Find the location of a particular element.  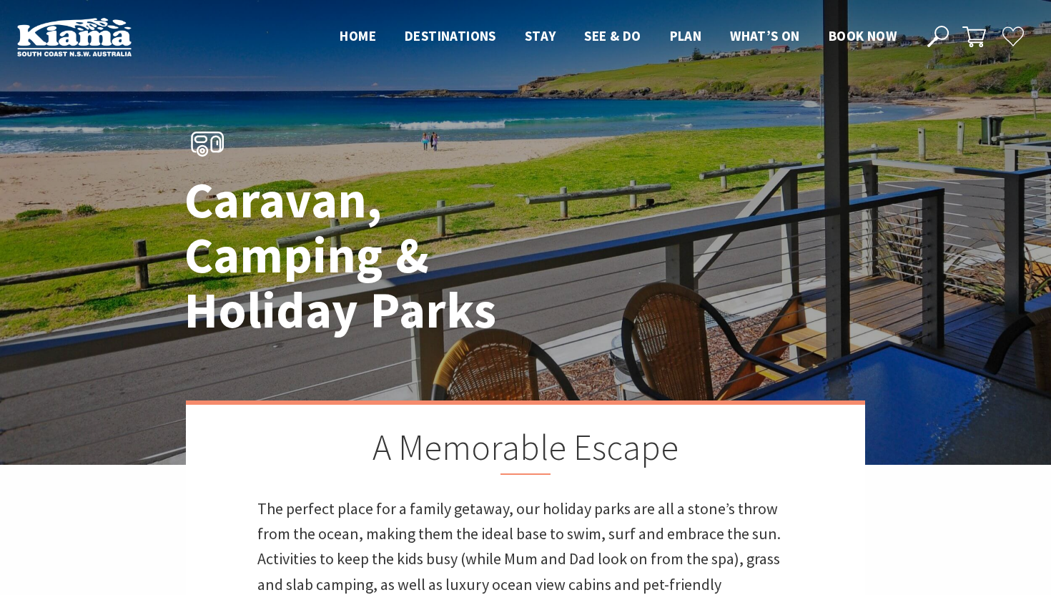

nav: Main Menu is located at coordinates (618, 36).